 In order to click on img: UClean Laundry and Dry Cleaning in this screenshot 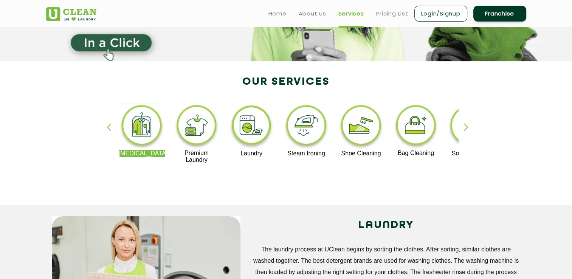, I will do `click(71, 14)`.